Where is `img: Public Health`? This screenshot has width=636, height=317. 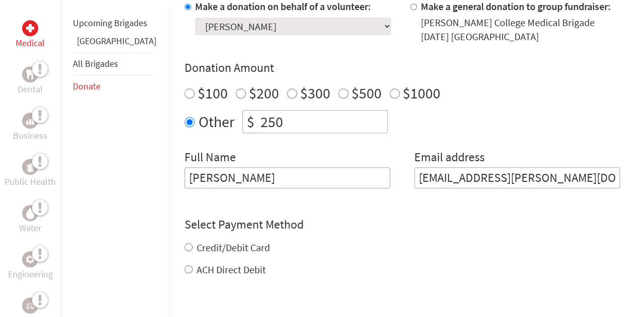
img: Public Health is located at coordinates (30, 167).